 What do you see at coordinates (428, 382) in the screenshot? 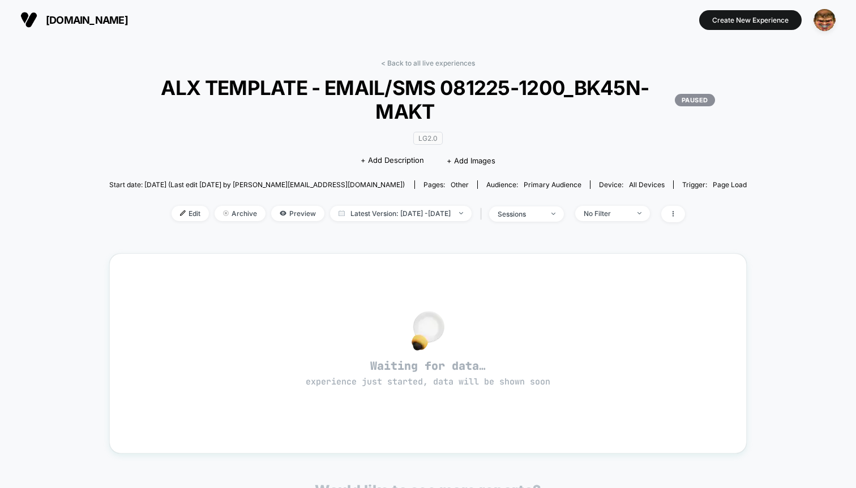
I see `span: experience just started, data will be shown soon` at bounding box center [428, 382].